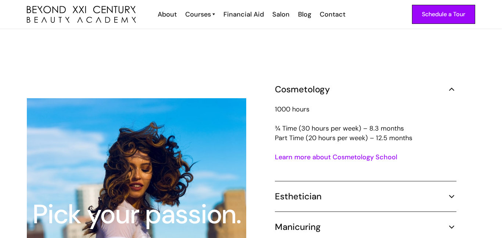 Image resolution: width=502 pixels, height=238 pixels. Describe the element at coordinates (167, 14) in the screenshot. I see `div: About` at that location.